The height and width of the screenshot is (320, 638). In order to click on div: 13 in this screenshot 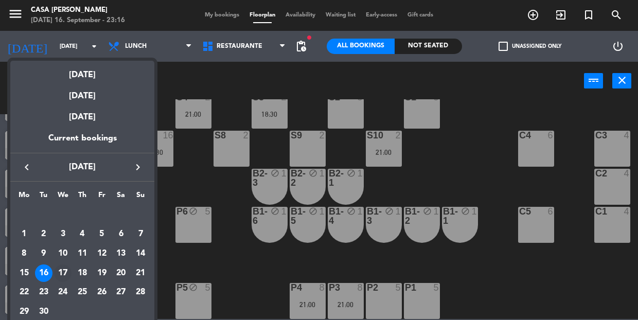, I will do `click(121, 254)`.